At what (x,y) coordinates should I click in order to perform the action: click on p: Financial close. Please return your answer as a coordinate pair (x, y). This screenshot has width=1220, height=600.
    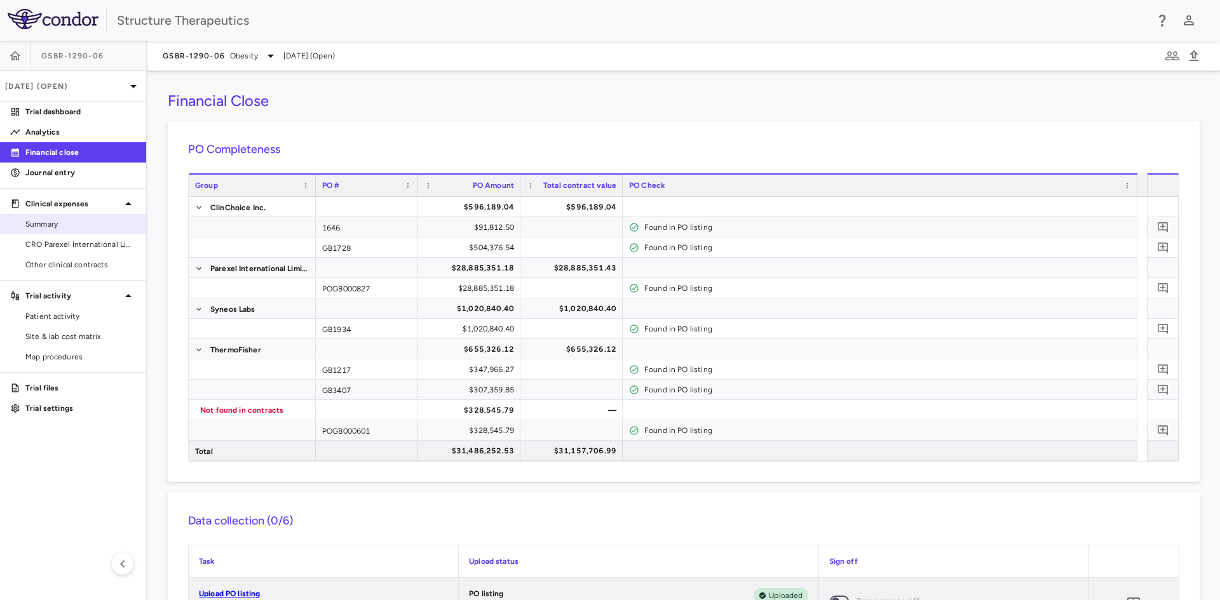
    Looking at the image, I should click on (81, 152).